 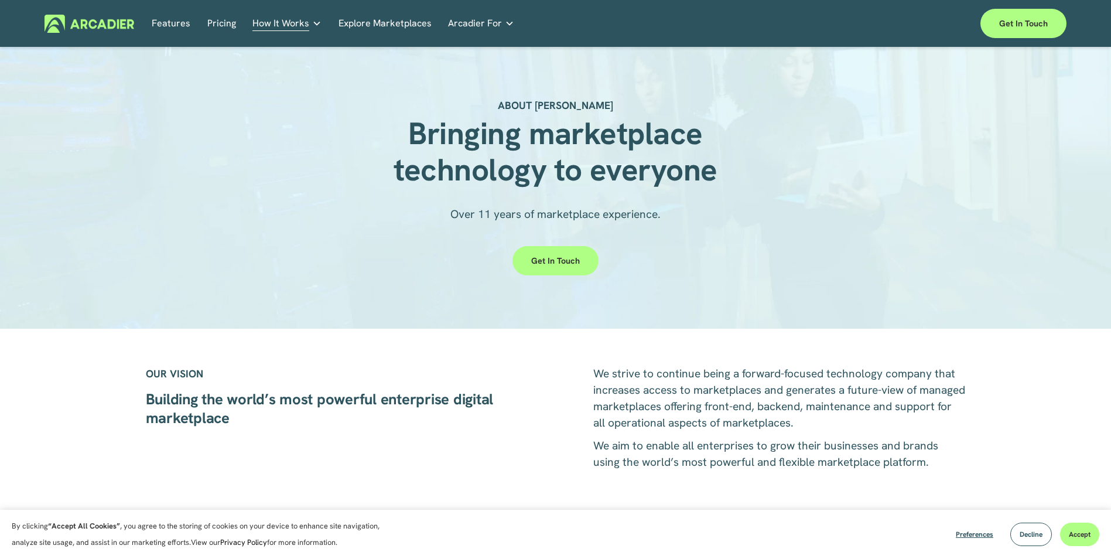 I want to click on a: Features, so click(x=171, y=23).